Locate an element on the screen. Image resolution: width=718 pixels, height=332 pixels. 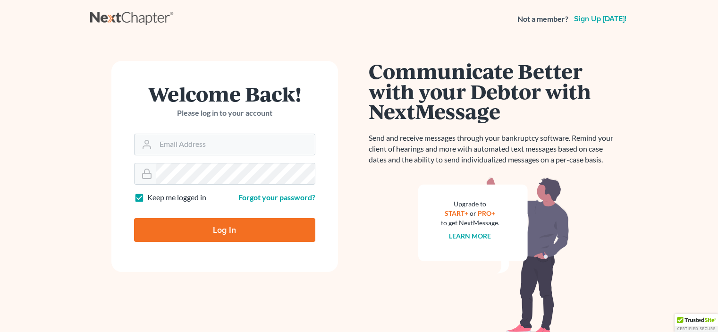
label: Keep me logged in is located at coordinates (176, 197).